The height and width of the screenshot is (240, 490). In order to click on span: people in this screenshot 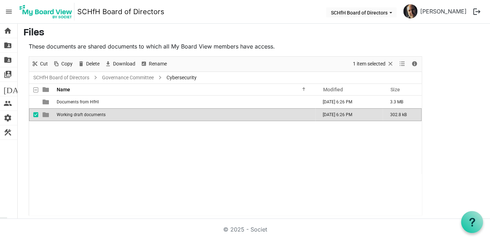, I will do `click(8, 103)`.